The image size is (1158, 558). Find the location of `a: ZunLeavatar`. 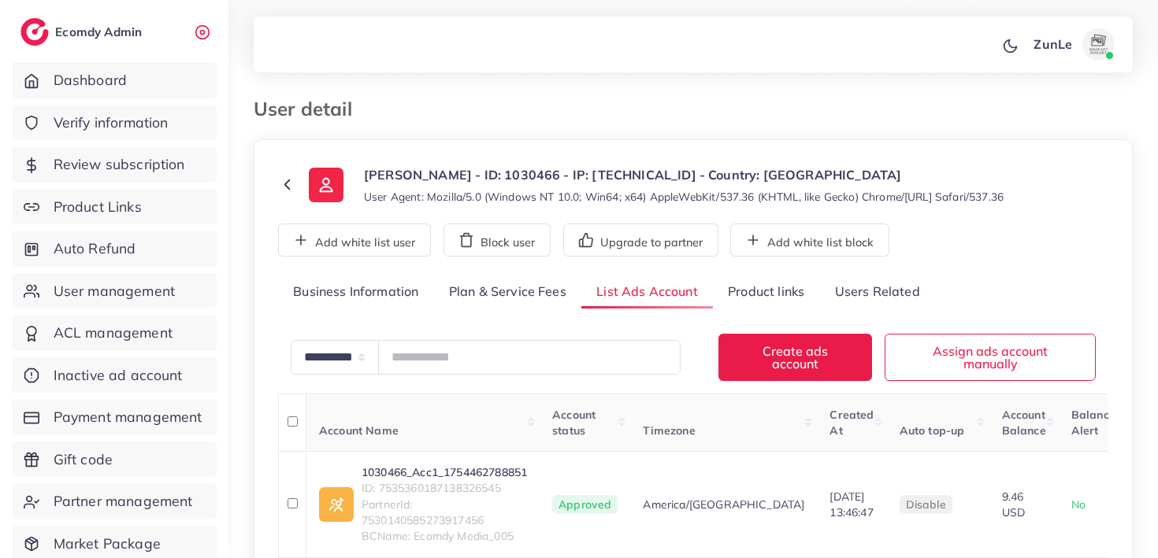

a: ZunLeavatar is located at coordinates (1072, 44).